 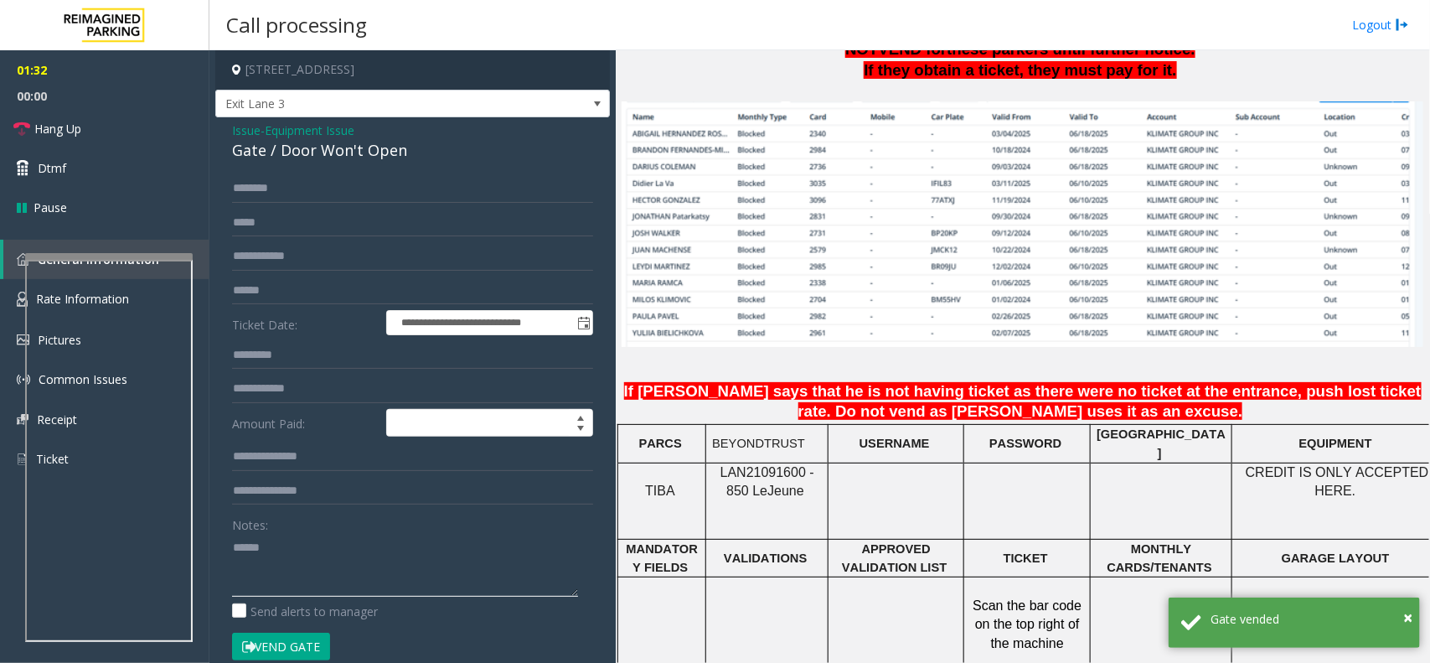 I want to click on a: Logout, so click(x=1381, y=24).